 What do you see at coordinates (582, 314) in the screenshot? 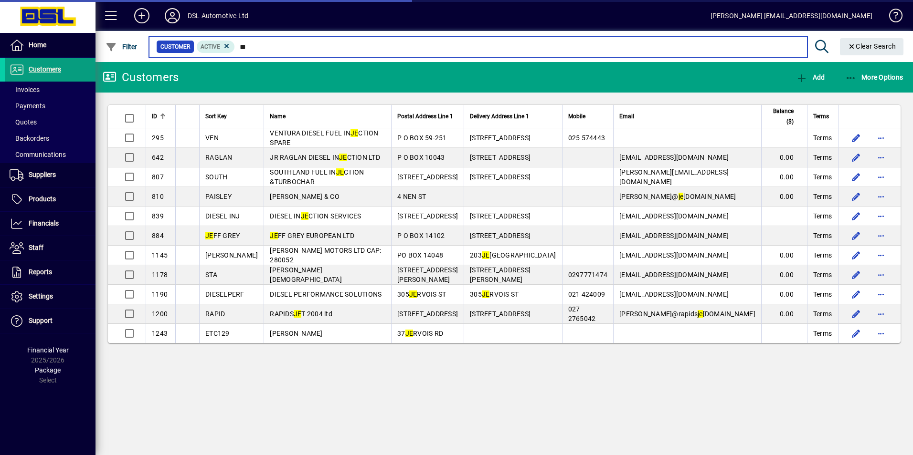
I see `span: 027 2765042` at bounding box center [582, 314].